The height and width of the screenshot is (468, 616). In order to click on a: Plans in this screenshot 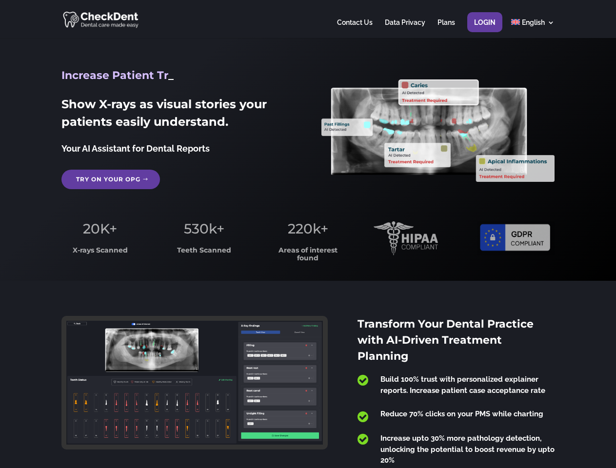, I will do `click(446, 28)`.